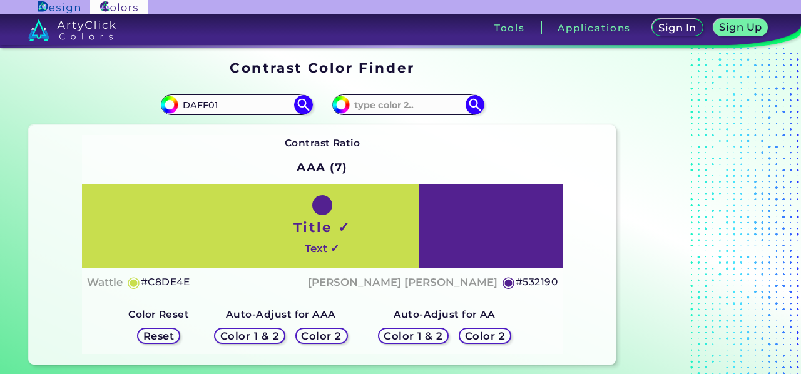 This screenshot has width=801, height=374. What do you see at coordinates (59, 7) in the screenshot?
I see `img: ArtyClick Design logo` at bounding box center [59, 7].